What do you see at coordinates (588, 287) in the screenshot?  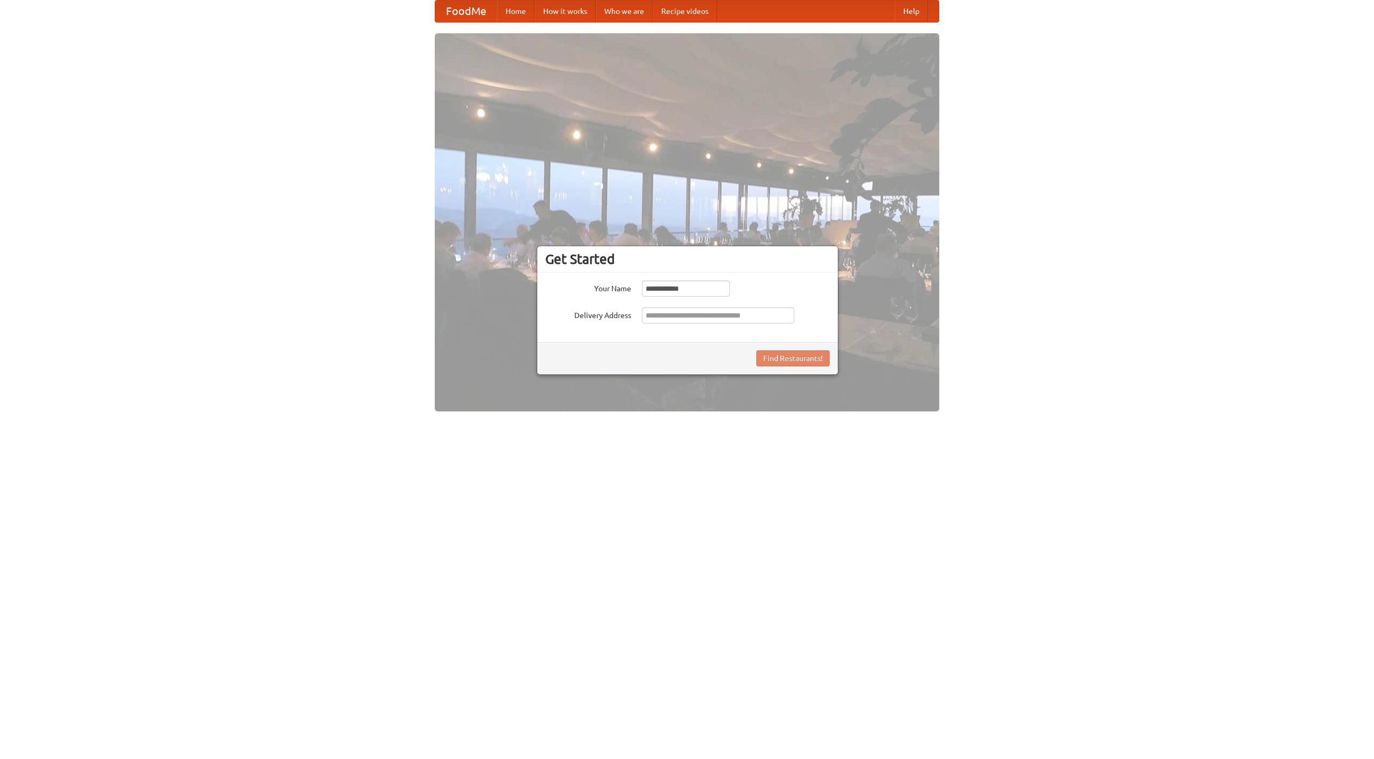 I see `label: Your Name` at bounding box center [588, 287].